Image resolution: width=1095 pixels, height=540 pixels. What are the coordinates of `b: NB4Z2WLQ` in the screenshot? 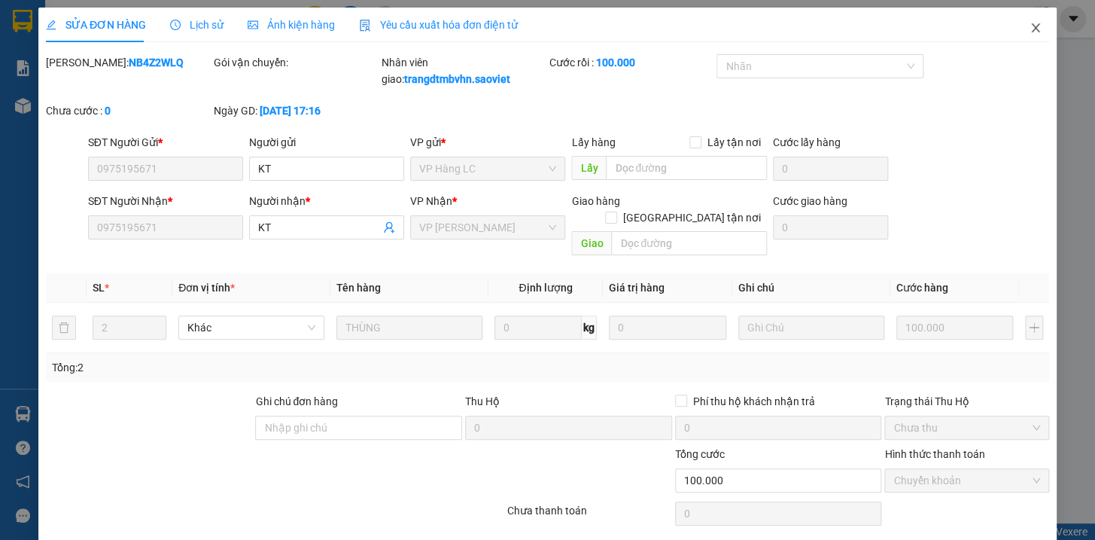 It's located at (156, 62).